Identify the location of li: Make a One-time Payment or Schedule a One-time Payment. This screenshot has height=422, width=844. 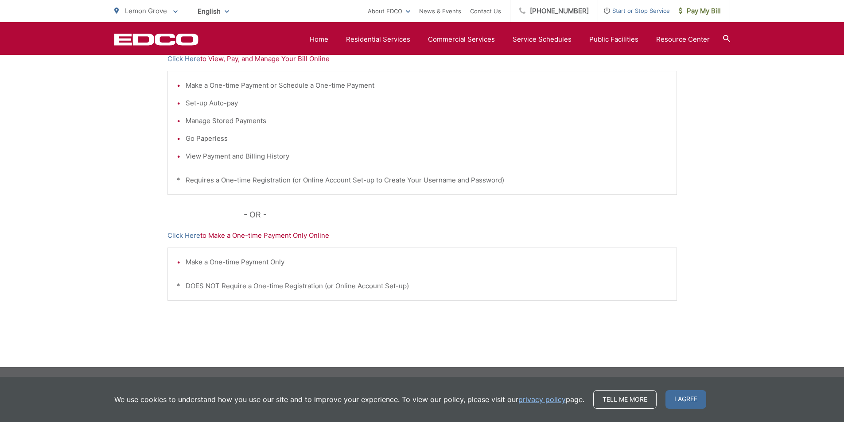
(426, 85).